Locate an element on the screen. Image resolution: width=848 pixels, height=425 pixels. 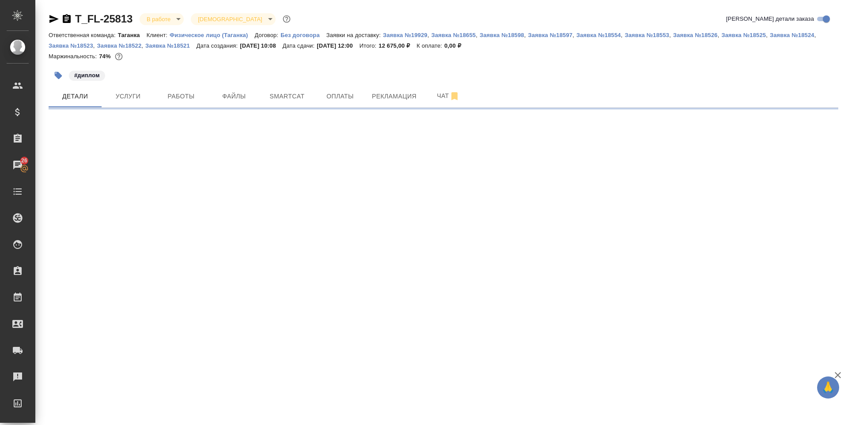
p: Заявка №18526 is located at coordinates (695, 35).